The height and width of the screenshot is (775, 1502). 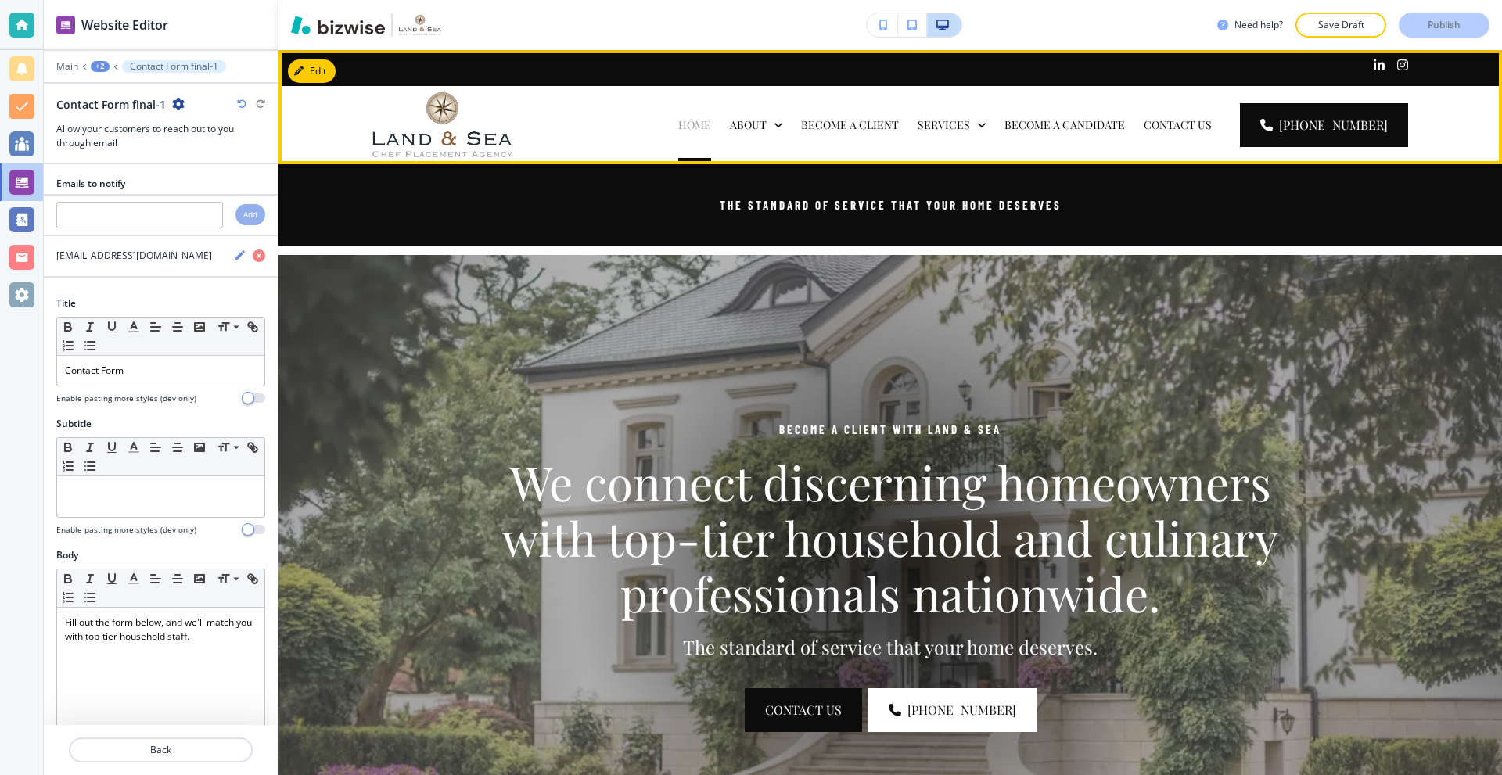 I want to click on img: Your Logo, so click(x=420, y=24).